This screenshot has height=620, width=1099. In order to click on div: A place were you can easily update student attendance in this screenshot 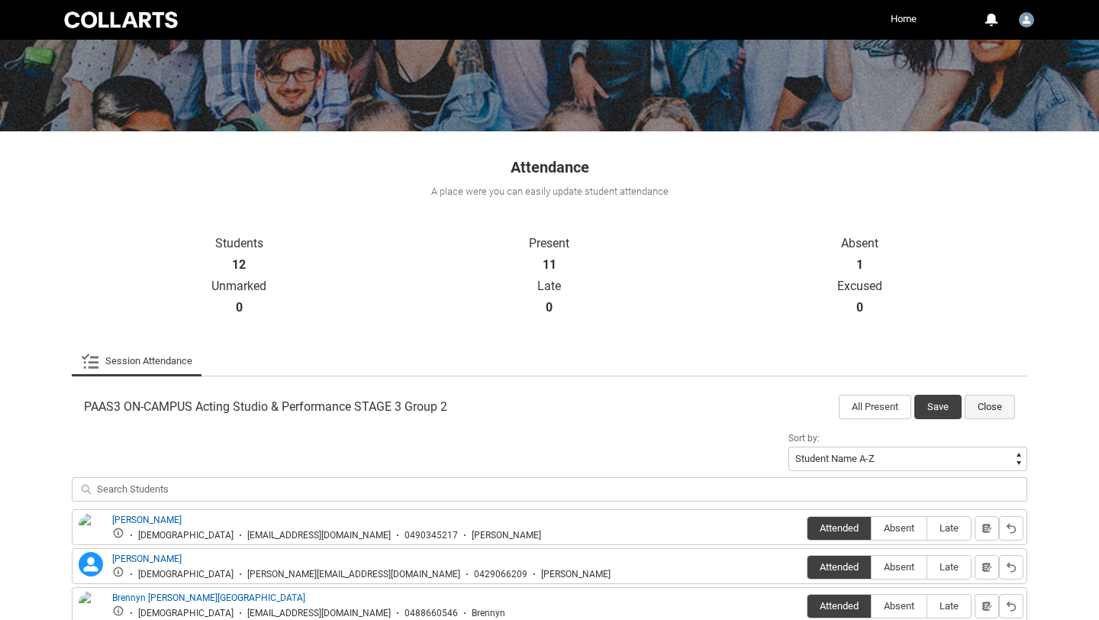, I will do `click(550, 192)`.